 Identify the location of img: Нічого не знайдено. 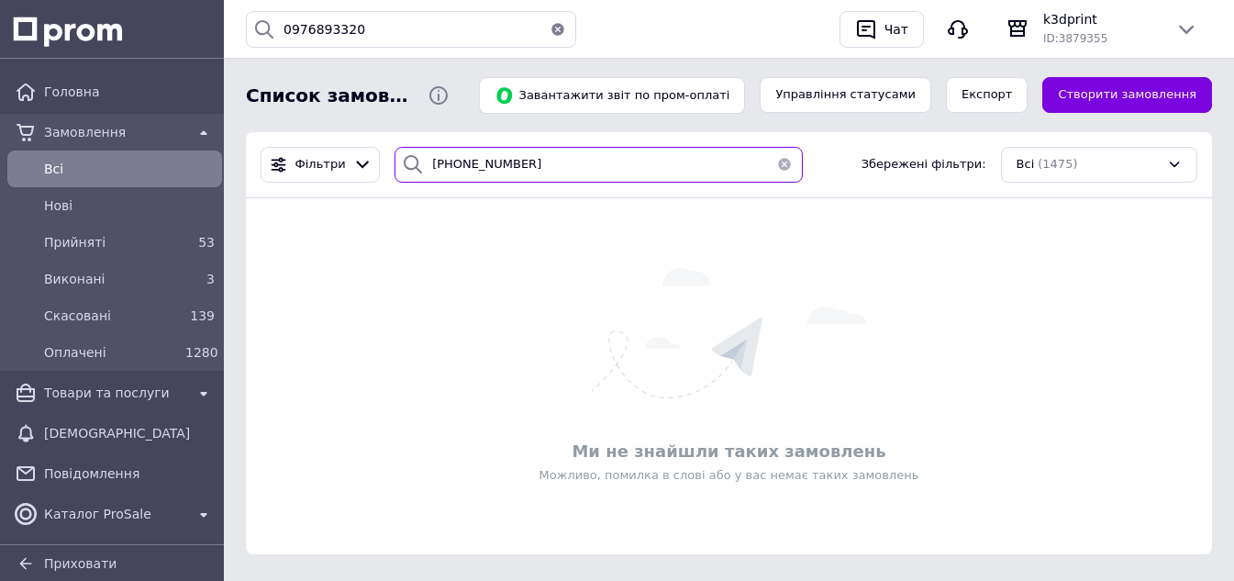
(729, 333).